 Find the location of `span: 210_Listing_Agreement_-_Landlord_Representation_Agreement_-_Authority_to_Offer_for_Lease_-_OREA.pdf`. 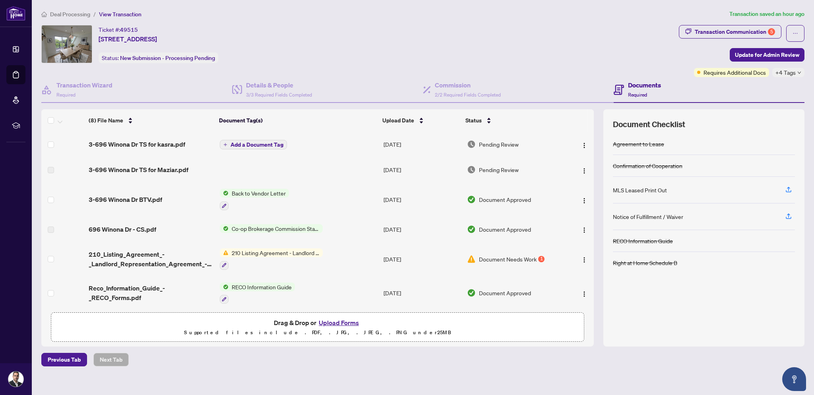

span: 210_Listing_Agreement_-_Landlord_Representation_Agreement_-_Authority_to_Offer_for_Lease_-_OREA.pdf is located at coordinates (151, 259).